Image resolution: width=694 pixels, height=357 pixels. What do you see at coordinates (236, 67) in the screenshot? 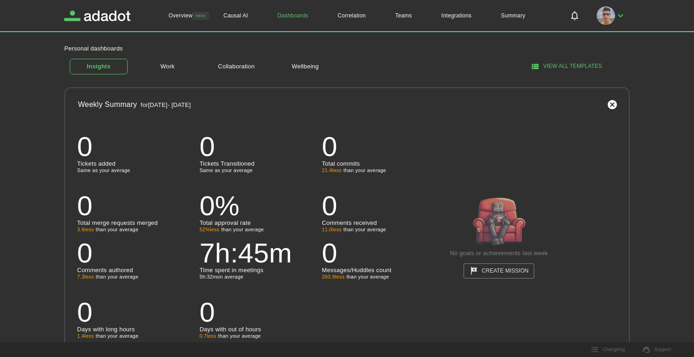
I see `a: Collaboration` at bounding box center [236, 67].